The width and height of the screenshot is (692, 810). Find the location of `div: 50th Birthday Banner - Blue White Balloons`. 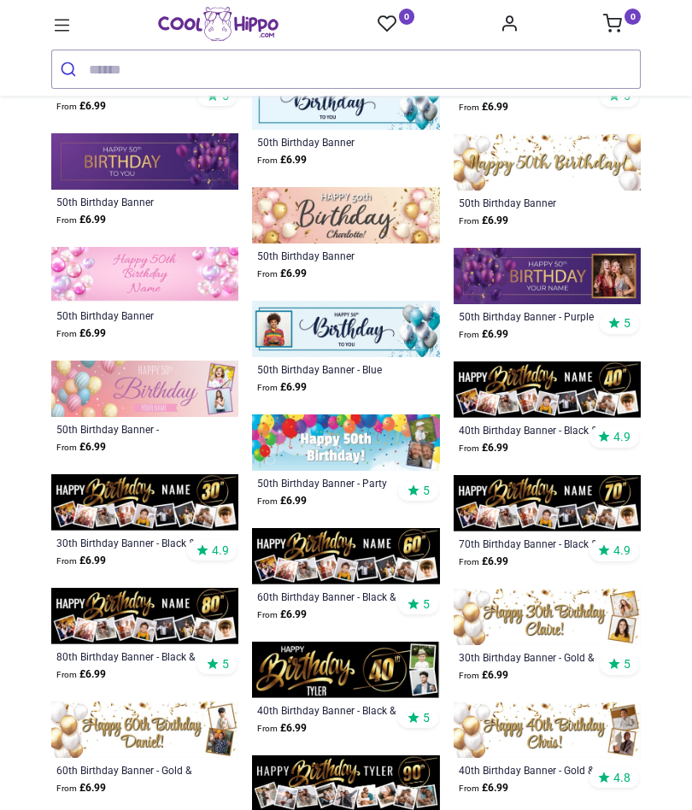

div: 50th Birthday Banner - Blue White Balloons is located at coordinates (328, 369).